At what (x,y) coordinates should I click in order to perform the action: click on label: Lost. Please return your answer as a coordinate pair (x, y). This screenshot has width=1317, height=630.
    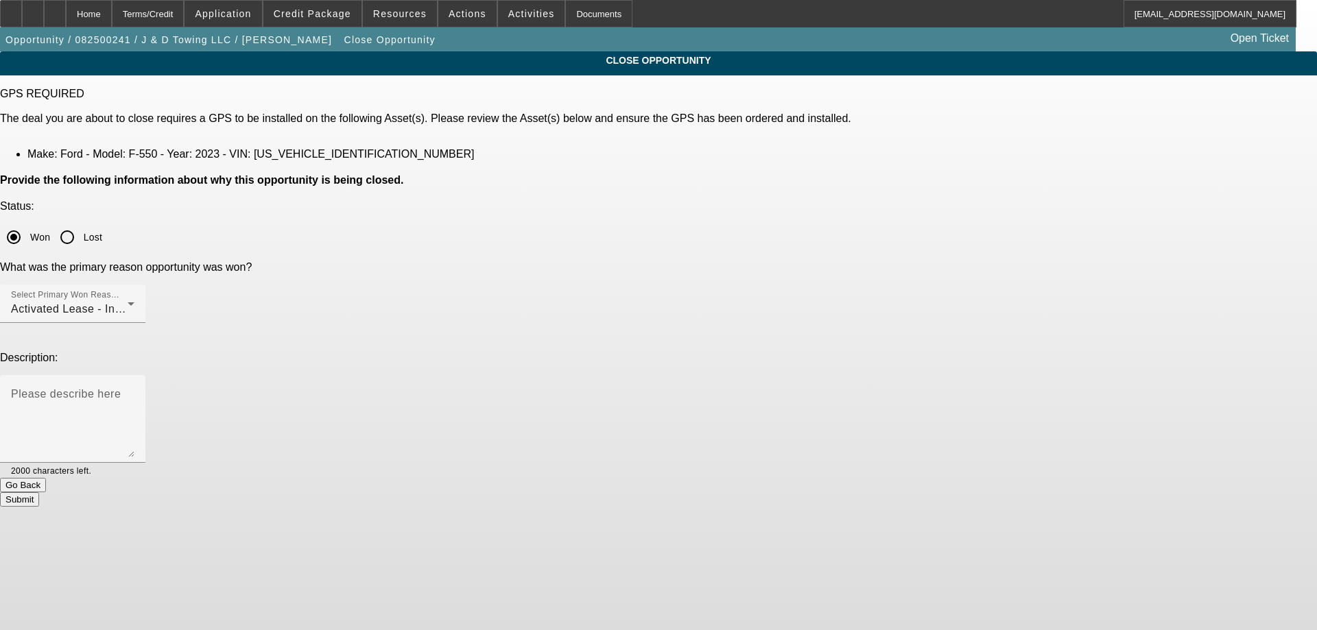
    Looking at the image, I should click on (91, 237).